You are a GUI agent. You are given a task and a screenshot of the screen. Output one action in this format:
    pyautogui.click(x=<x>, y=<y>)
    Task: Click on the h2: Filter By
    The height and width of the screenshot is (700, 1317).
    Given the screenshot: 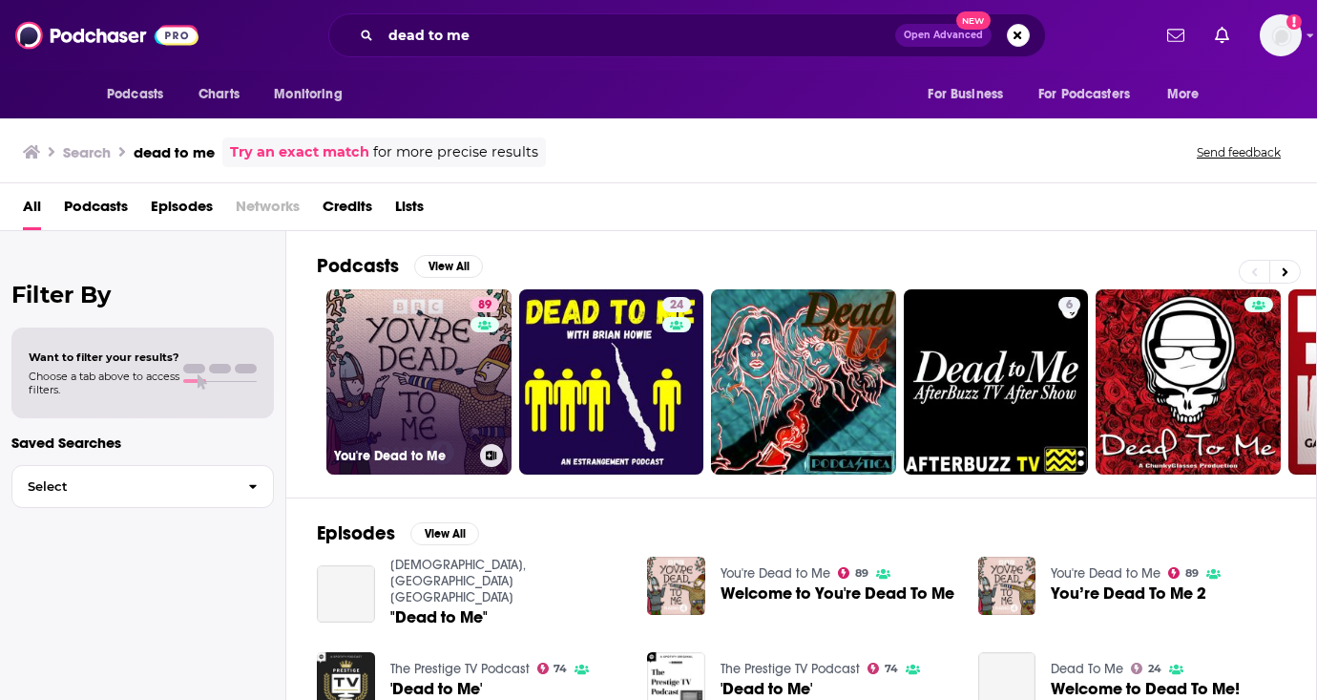 What is the action you would take?
    pyautogui.click(x=142, y=294)
    